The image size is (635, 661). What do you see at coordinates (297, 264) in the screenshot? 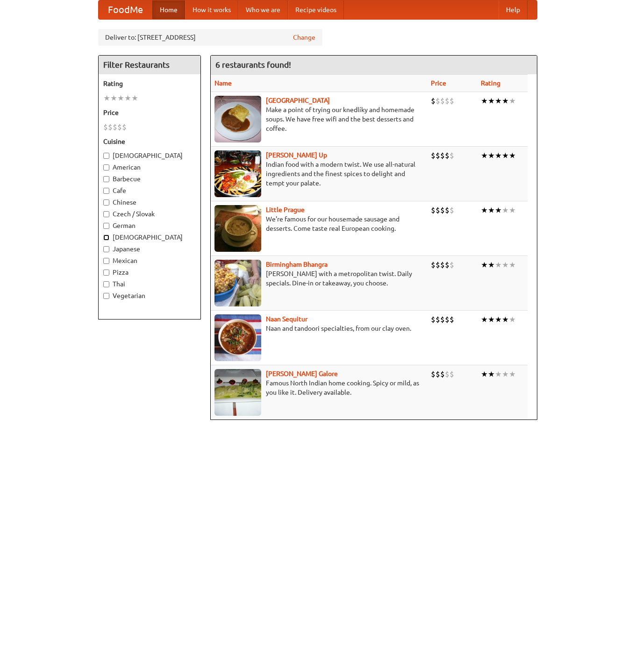
I see `b: Birmingham Bhangra` at bounding box center [297, 264].